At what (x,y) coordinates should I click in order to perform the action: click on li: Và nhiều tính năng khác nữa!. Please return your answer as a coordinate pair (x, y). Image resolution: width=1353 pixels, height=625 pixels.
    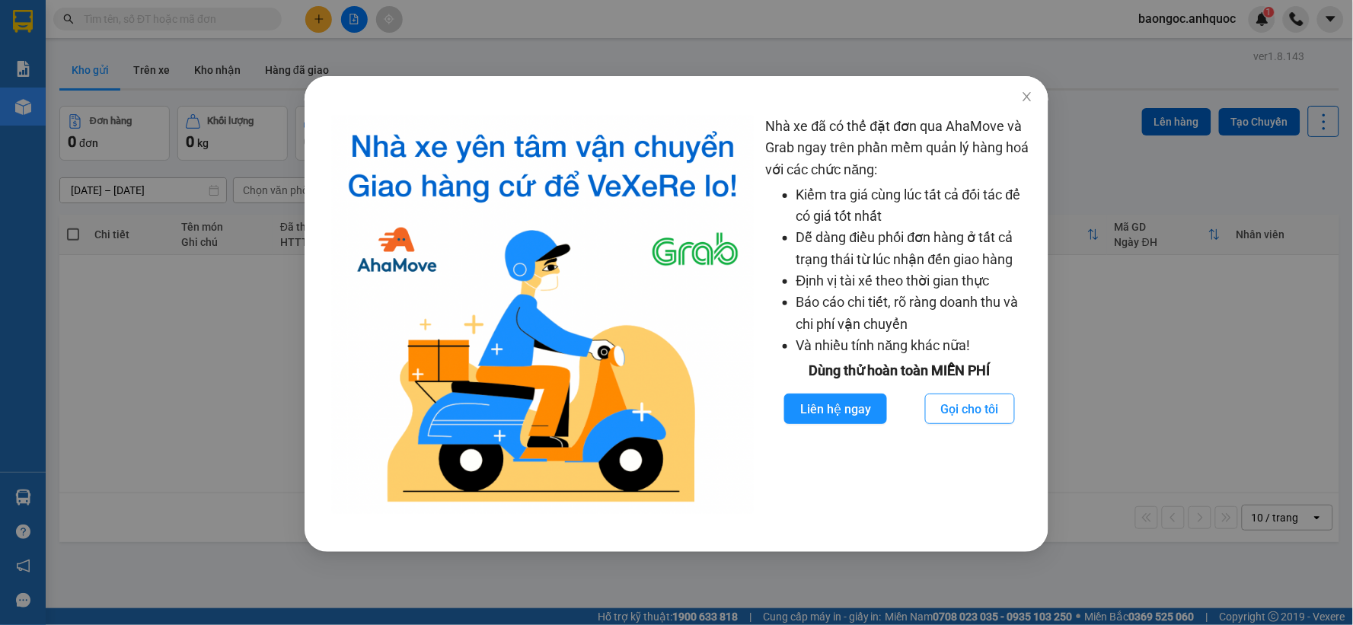
    Looking at the image, I should click on (915, 346).